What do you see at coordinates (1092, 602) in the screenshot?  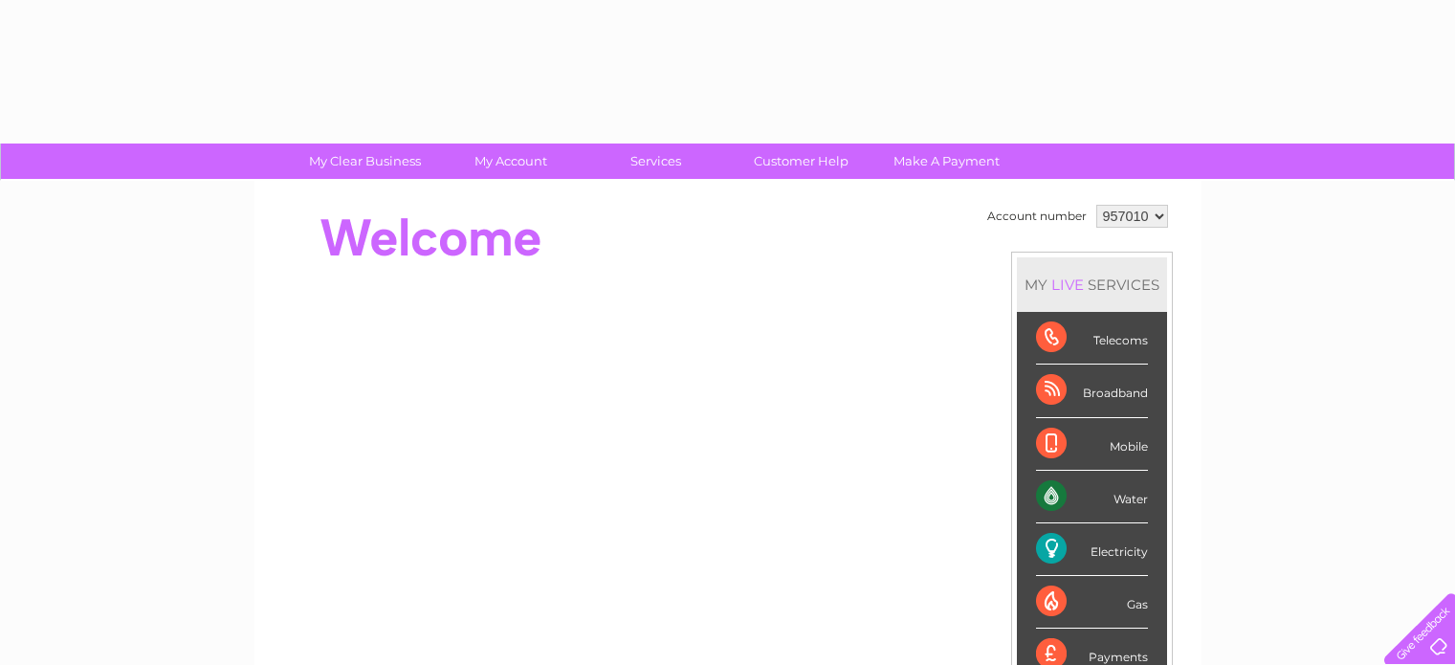 I see `div: Gas` at bounding box center [1092, 602].